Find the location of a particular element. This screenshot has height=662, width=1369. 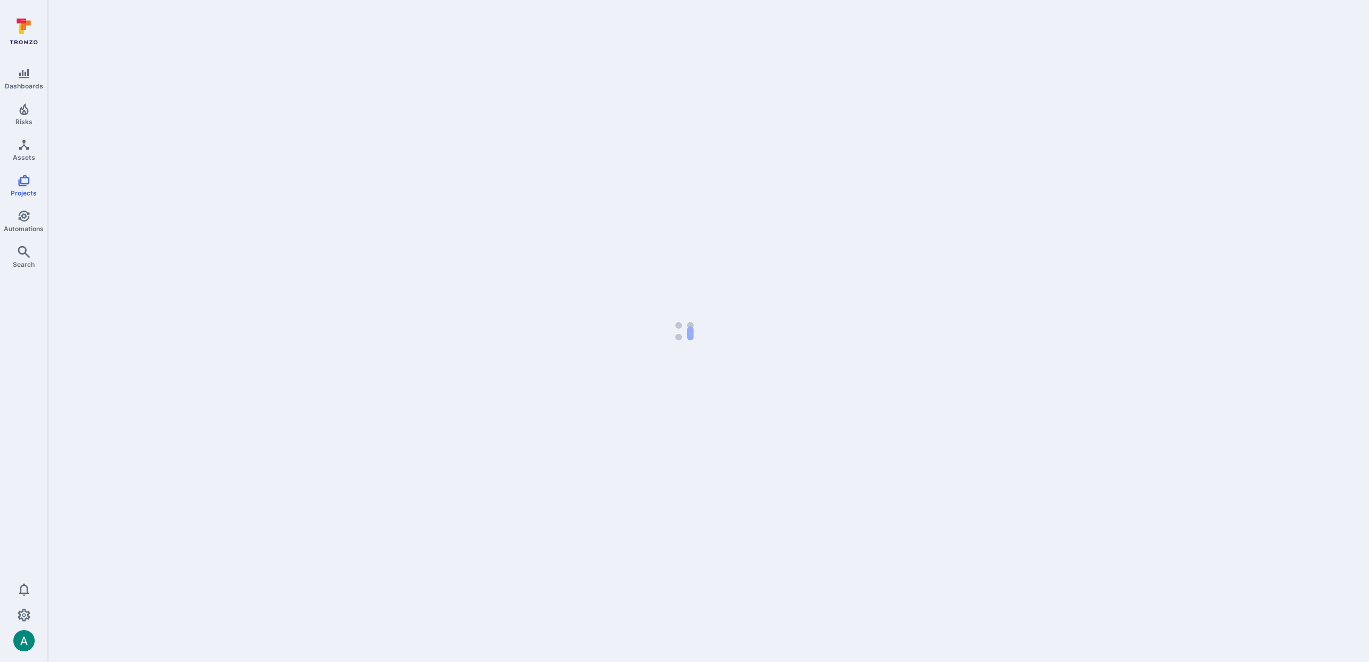

span: Risks is located at coordinates (24, 122).